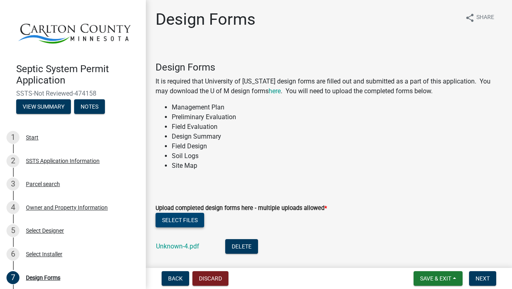 This screenshot has width=512, height=289. I want to click on button: Back, so click(175, 278).